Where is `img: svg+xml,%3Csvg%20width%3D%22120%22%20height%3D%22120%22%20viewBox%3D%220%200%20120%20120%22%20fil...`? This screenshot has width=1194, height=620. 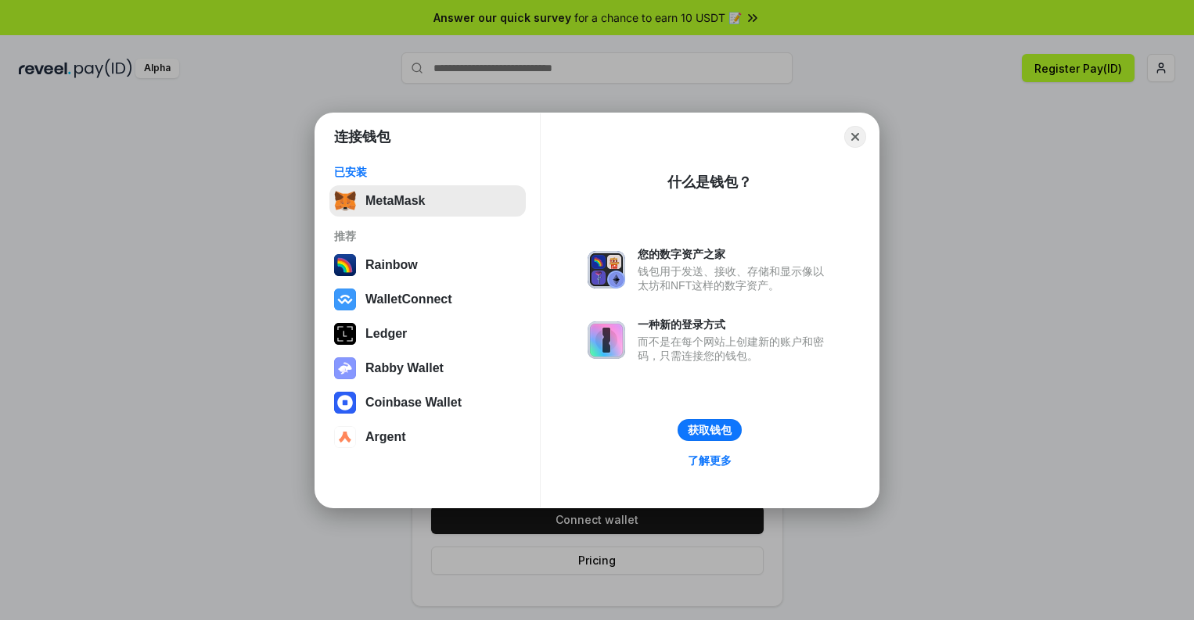 img: svg+xml,%3Csvg%20width%3D%22120%22%20height%3D%22120%22%20viewBox%3D%220%200%20120%20120%22%20fil... is located at coordinates (345, 265).